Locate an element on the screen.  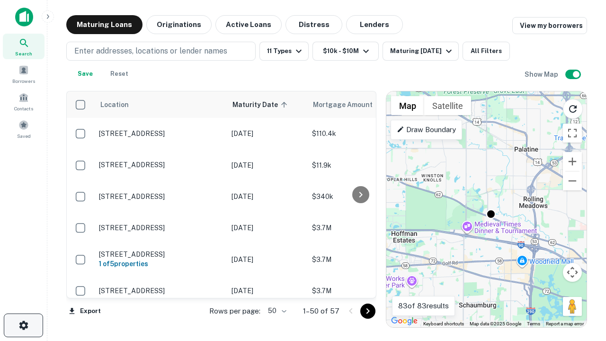
button: Reset is located at coordinates (119, 74).